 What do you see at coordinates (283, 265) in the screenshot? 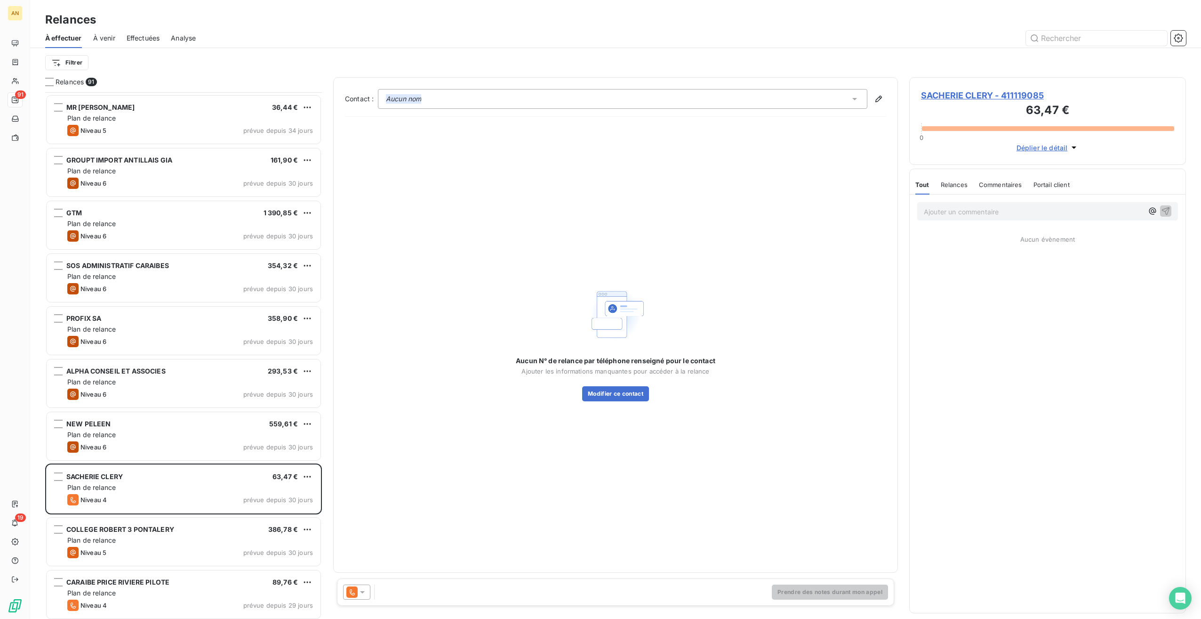
I see `span: 354,32 €` at bounding box center [283, 265].